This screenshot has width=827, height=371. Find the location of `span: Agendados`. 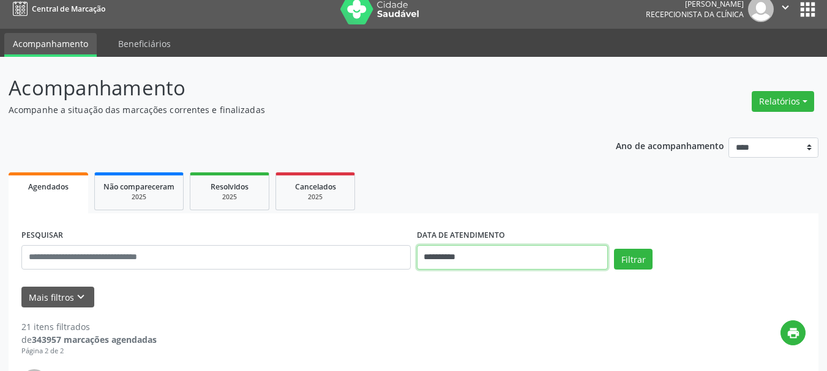

span: Agendados is located at coordinates (48, 187).